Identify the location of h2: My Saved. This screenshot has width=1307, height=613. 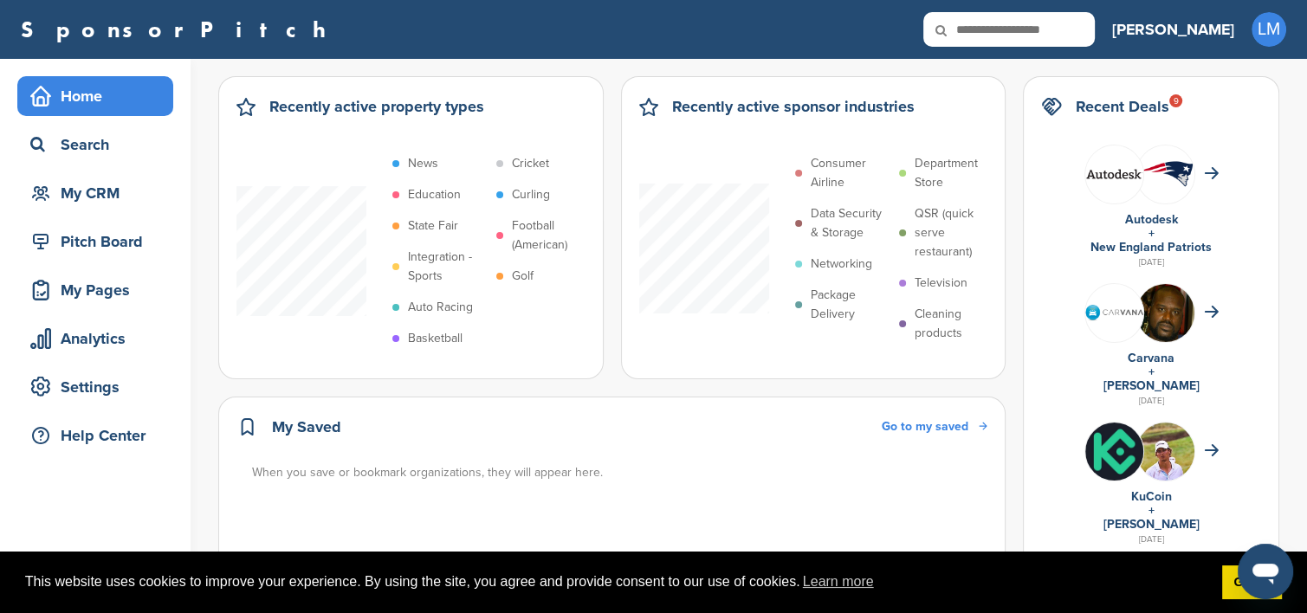
(307, 427).